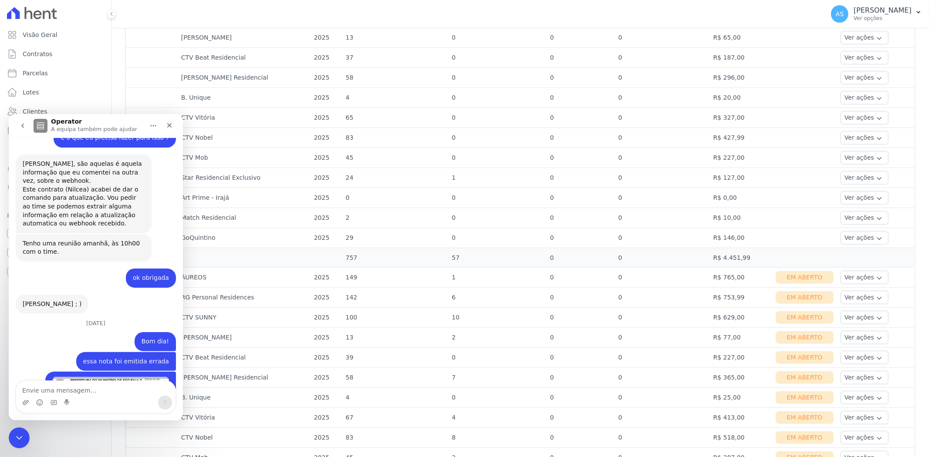 This screenshot has width=929, height=457. Describe the element at coordinates (85, 15) in the screenshot. I see `p: A equipa também pode ajudar` at that location.